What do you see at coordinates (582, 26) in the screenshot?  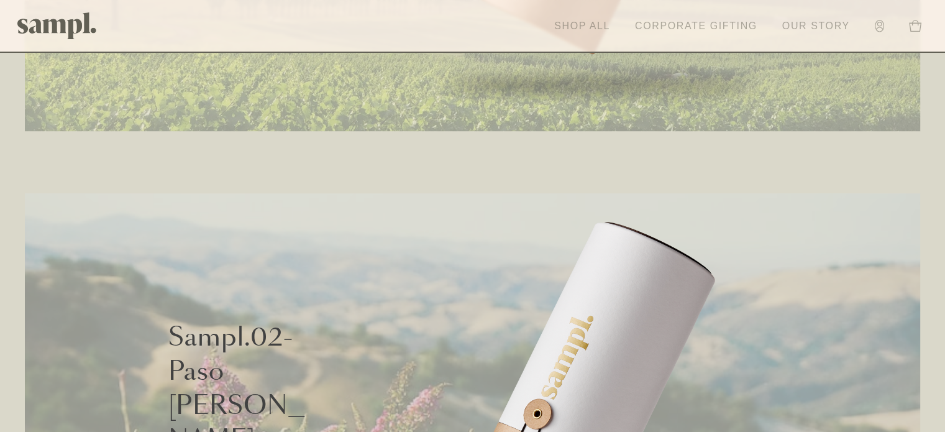 I see `a: Shop All` at bounding box center [582, 26].